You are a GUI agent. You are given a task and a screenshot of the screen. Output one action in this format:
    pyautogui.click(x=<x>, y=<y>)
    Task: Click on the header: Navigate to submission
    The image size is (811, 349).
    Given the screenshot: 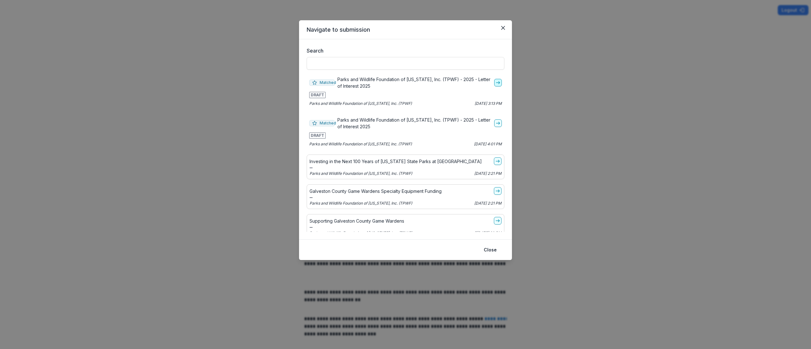 What is the action you would take?
    pyautogui.click(x=405, y=30)
    